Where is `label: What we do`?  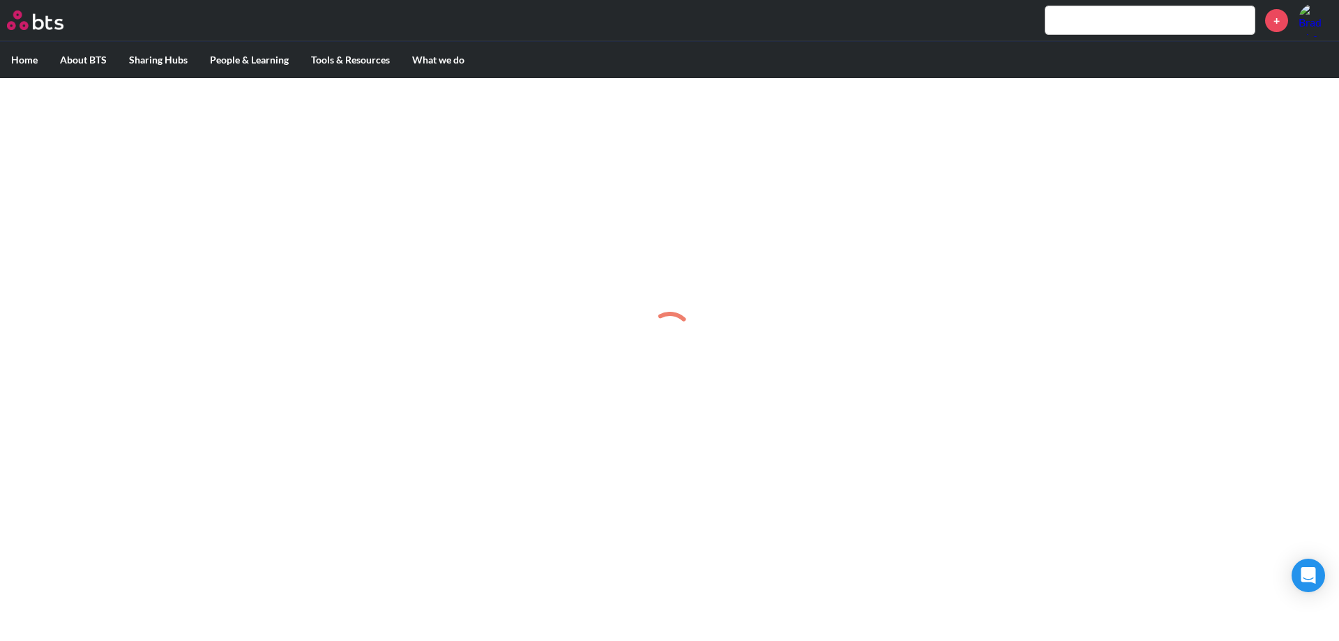 label: What we do is located at coordinates (438, 60).